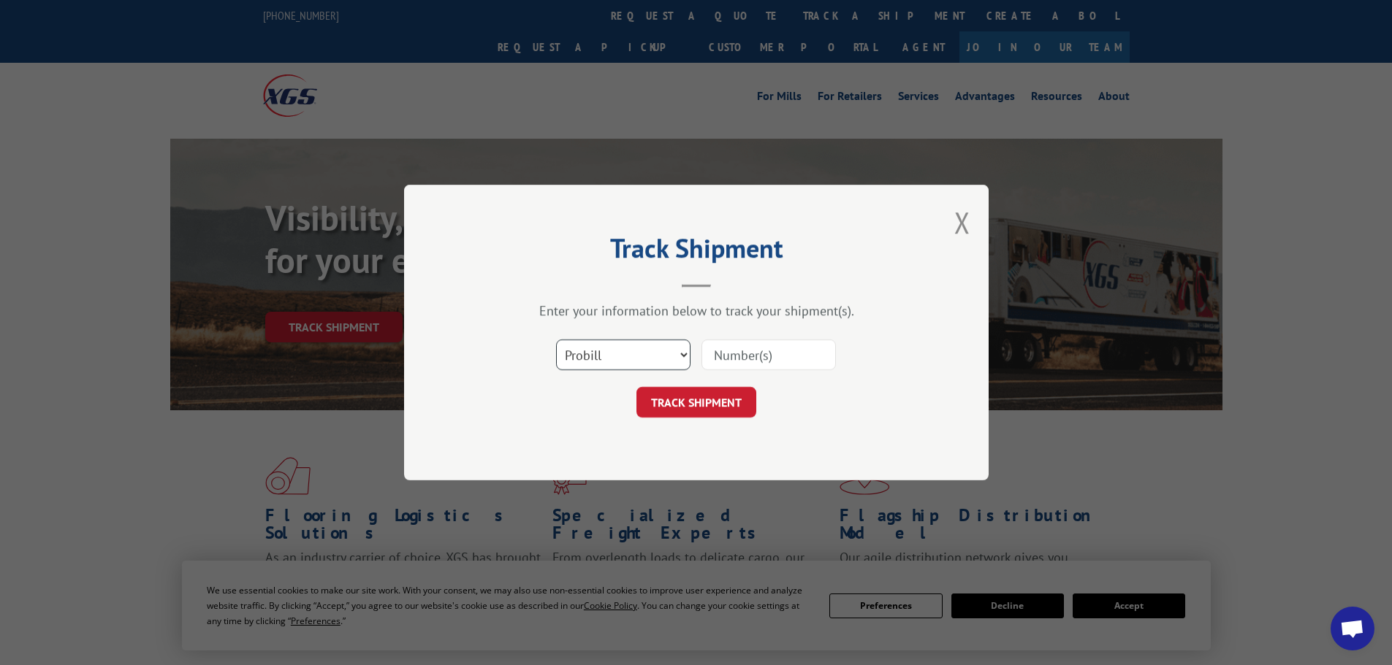 This screenshot has height=665, width=1392. I want to click on div: Enter your information below to track your shipment(s)., so click(696, 310).